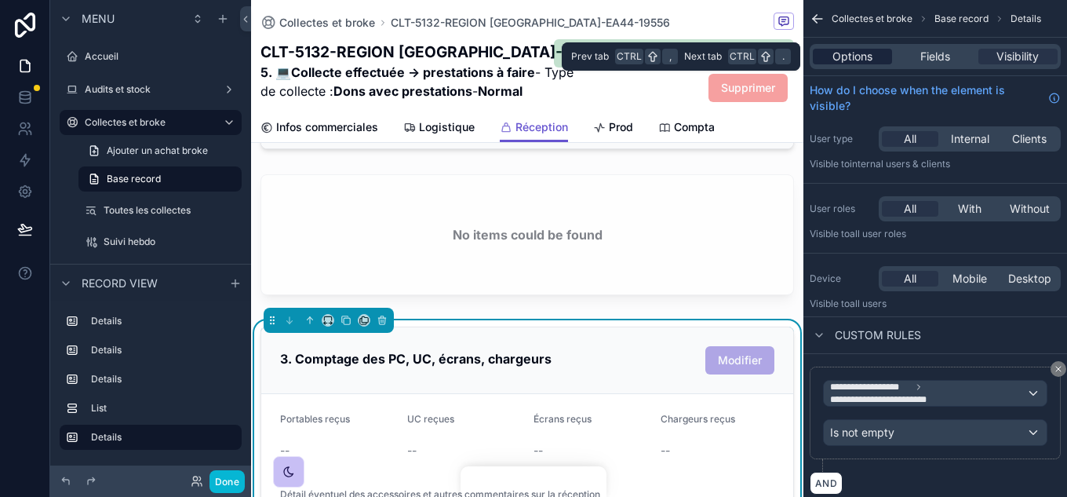 This screenshot has height=497, width=1067. Describe the element at coordinates (686, 129) in the screenshot. I see `a: Compta` at that location.